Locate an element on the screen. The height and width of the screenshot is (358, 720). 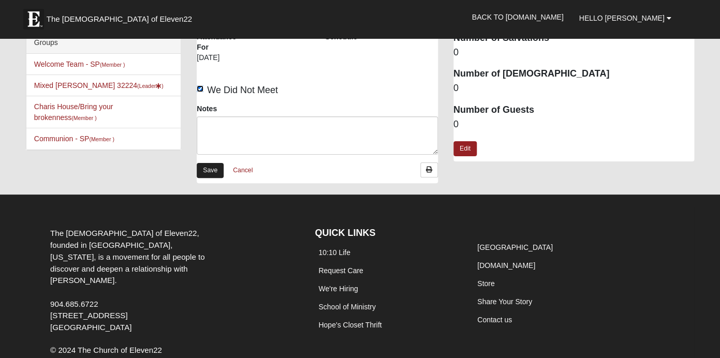
a: Hope's Closet Thrift is located at coordinates (350, 325).